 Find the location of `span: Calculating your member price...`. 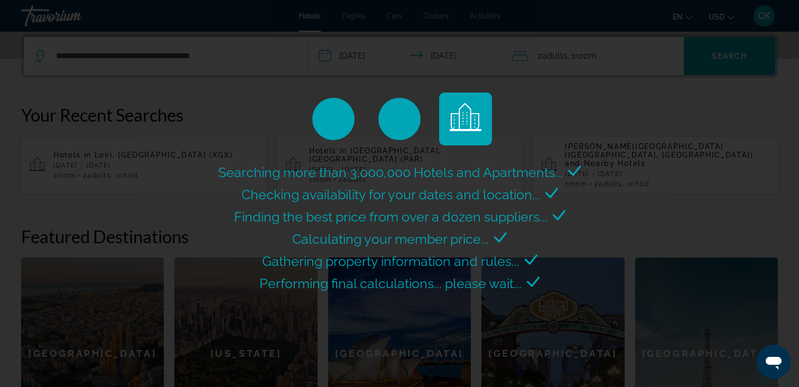

span: Calculating your member price... is located at coordinates (390, 239).